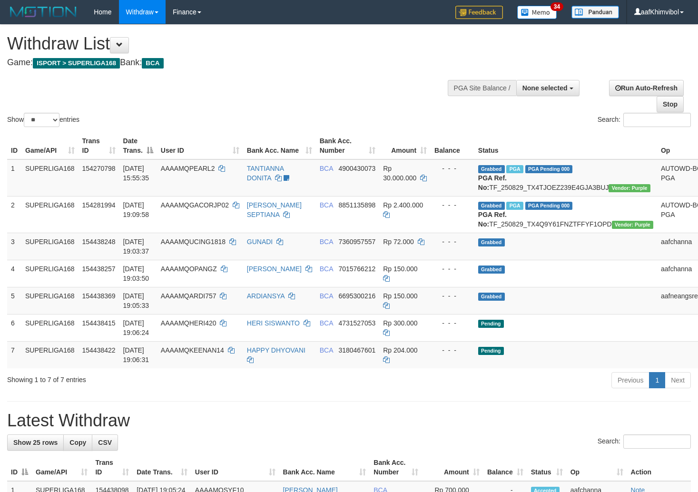 The image size is (698, 492). Describe the element at coordinates (657, 380) in the screenshot. I see `a: 1` at that location.